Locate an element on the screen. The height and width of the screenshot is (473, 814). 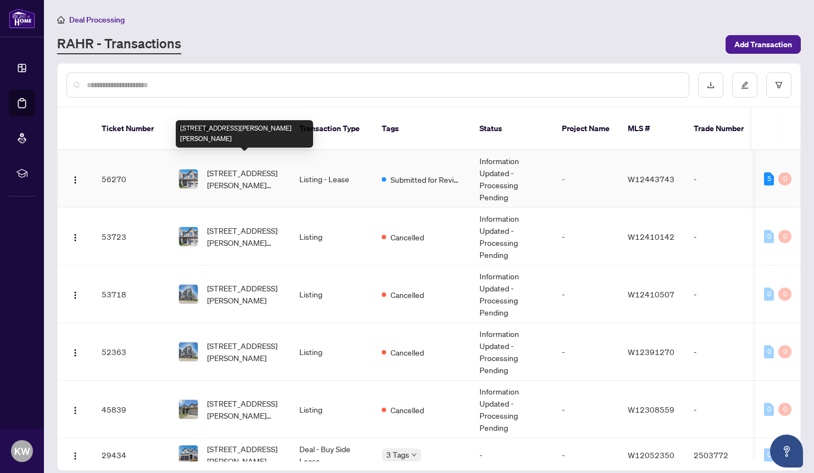
img: logo is located at coordinates (22, 18).